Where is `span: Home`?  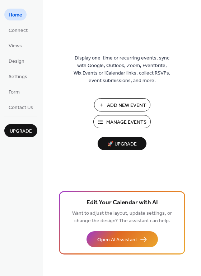 span: Home is located at coordinates (15, 15).